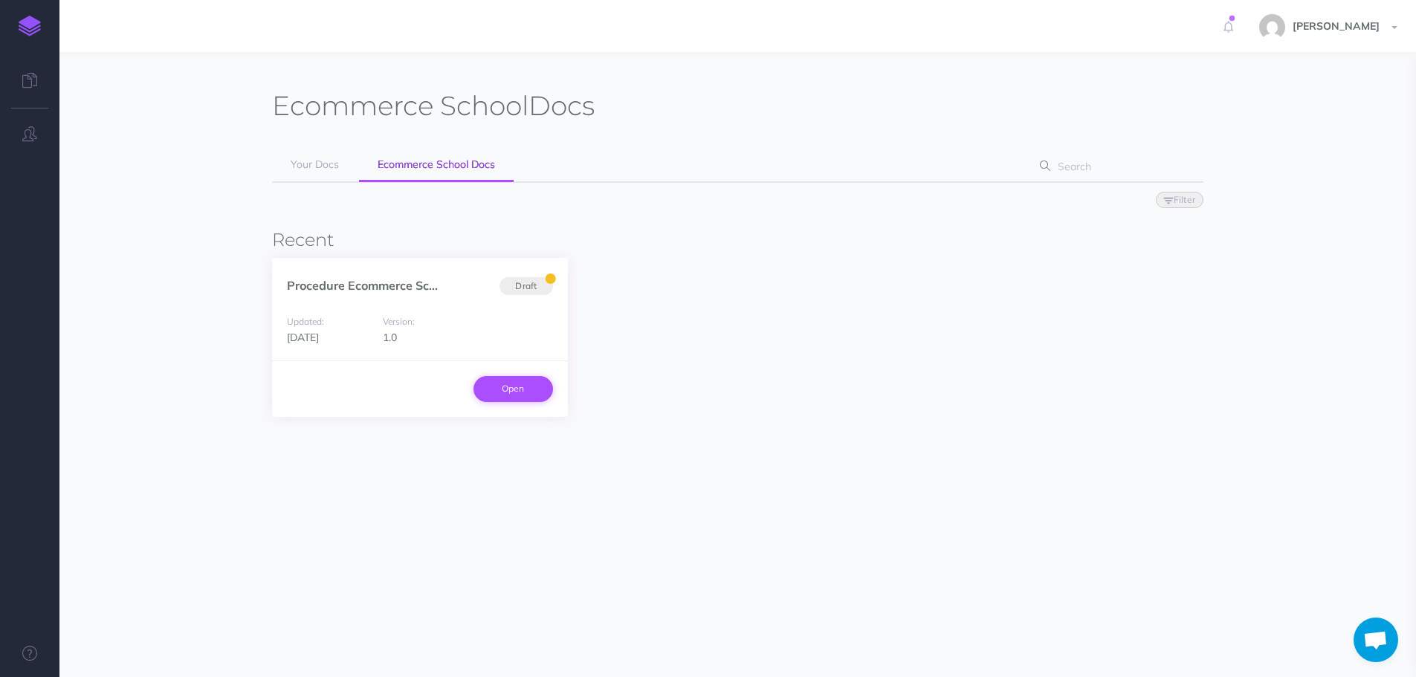 This screenshot has height=677, width=1416. Describe the element at coordinates (389, 337) in the screenshot. I see `span: 1.0` at that location.